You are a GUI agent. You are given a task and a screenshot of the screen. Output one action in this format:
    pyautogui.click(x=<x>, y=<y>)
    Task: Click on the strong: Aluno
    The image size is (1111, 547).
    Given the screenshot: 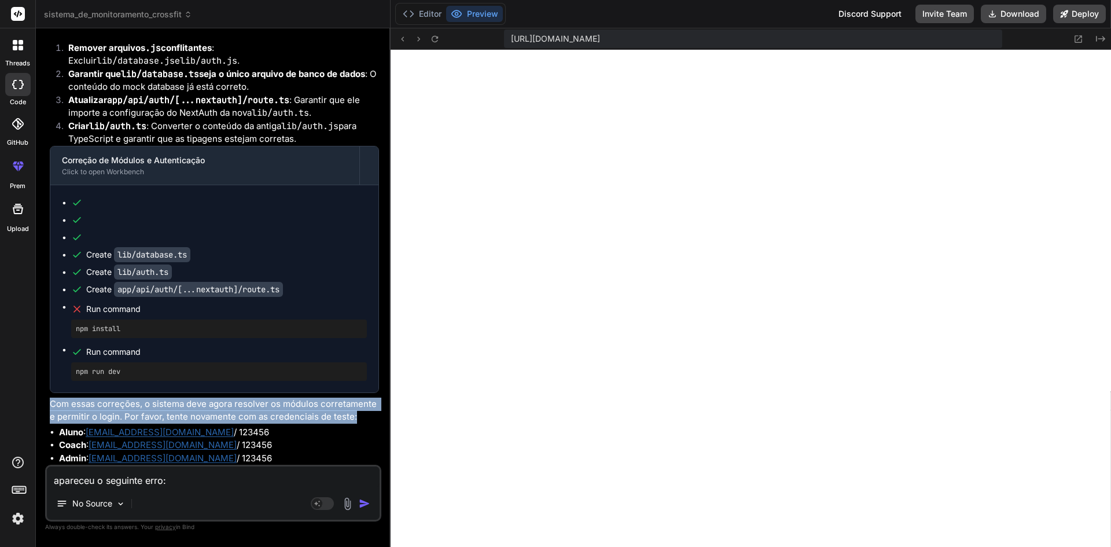 What is the action you would take?
    pyautogui.click(x=71, y=432)
    